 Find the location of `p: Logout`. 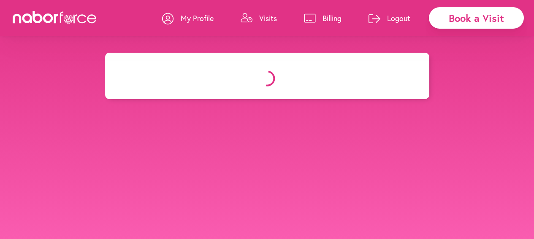

p: Logout is located at coordinates (399, 18).